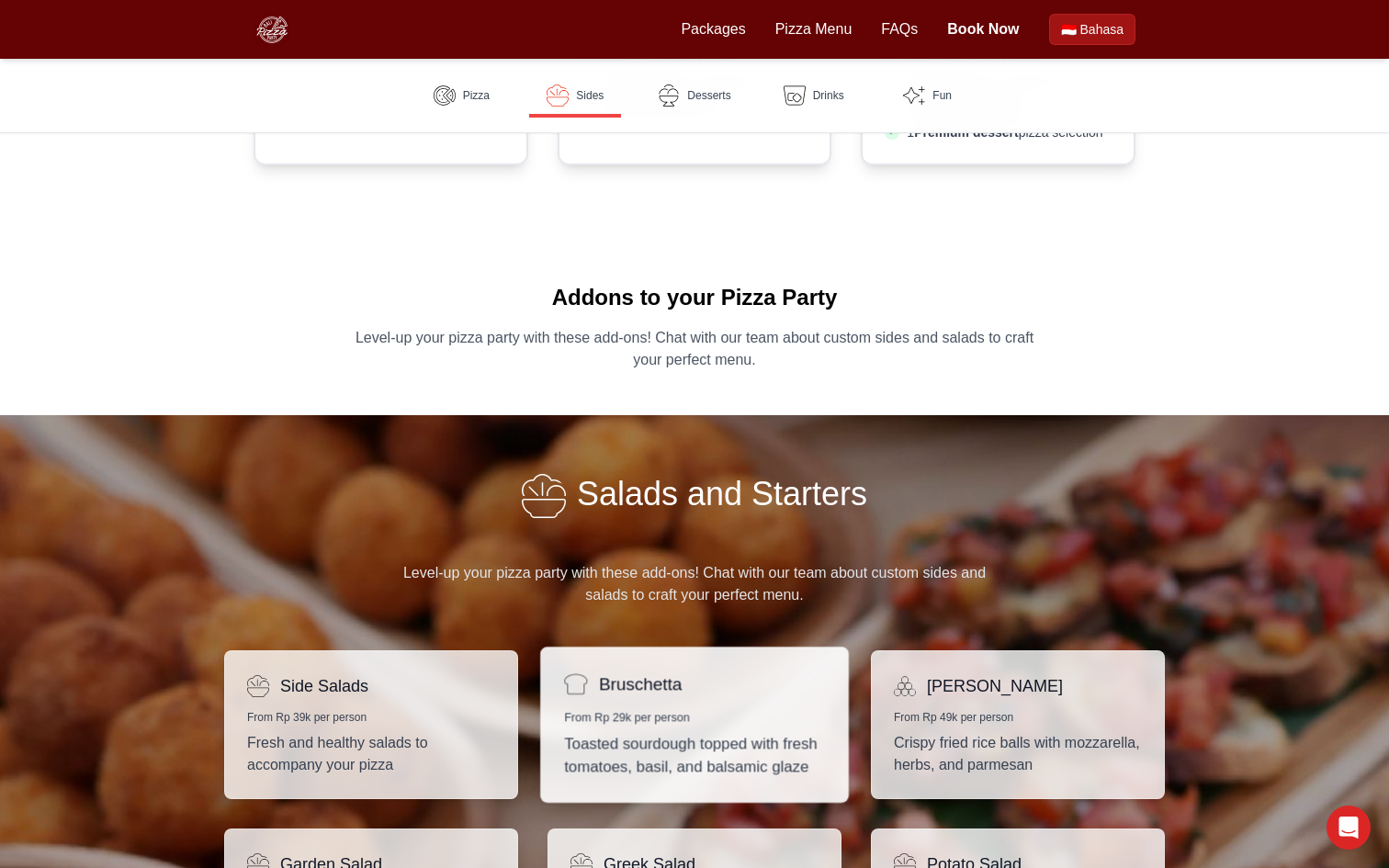 The height and width of the screenshot is (868, 1389). Describe the element at coordinates (1018, 754) in the screenshot. I see `p: Crispy fried rice balls with mozzarella, herbs, and parmesan` at that location.